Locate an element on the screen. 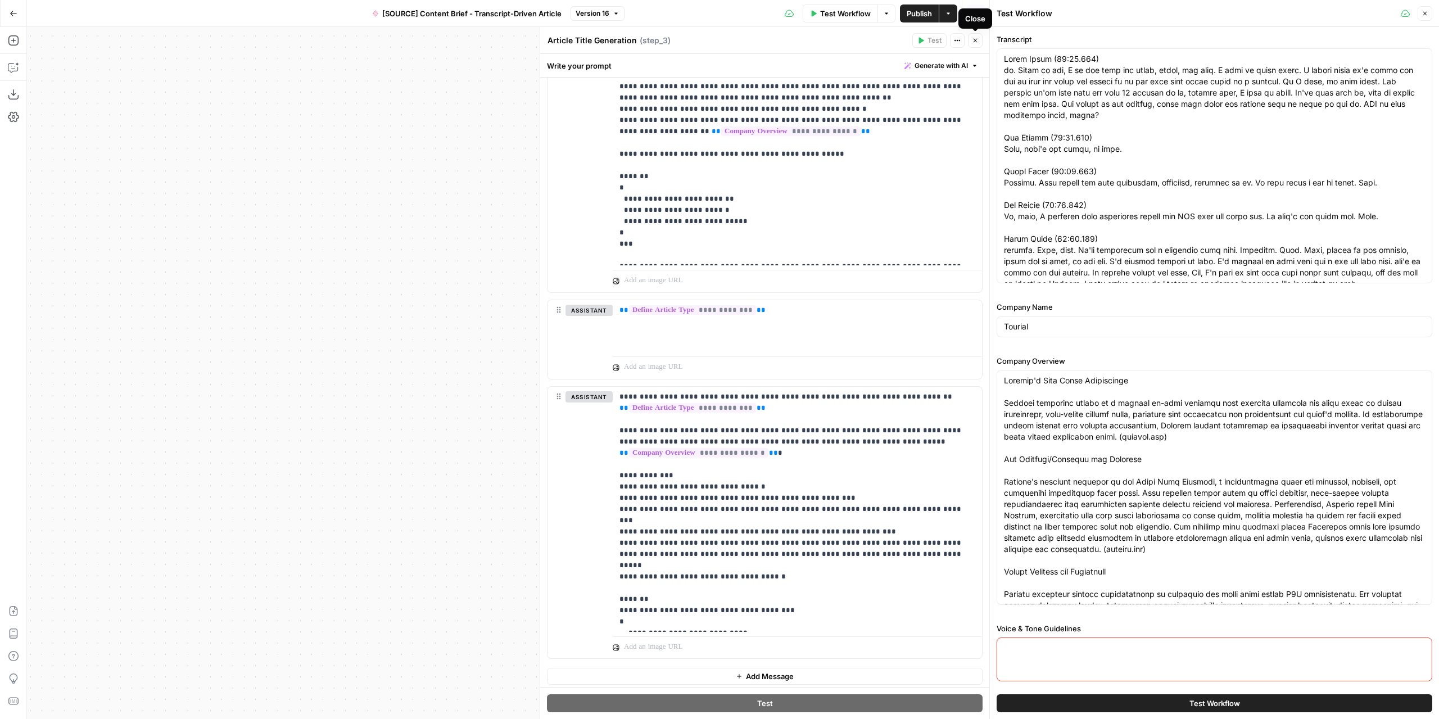 The width and height of the screenshot is (1439, 719). button: Publish is located at coordinates (919, 13).